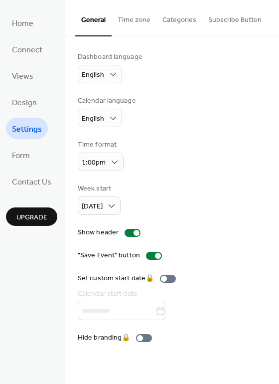 The width and height of the screenshot is (279, 384). What do you see at coordinates (22, 75) in the screenshot?
I see `a: Views` at bounding box center [22, 75].